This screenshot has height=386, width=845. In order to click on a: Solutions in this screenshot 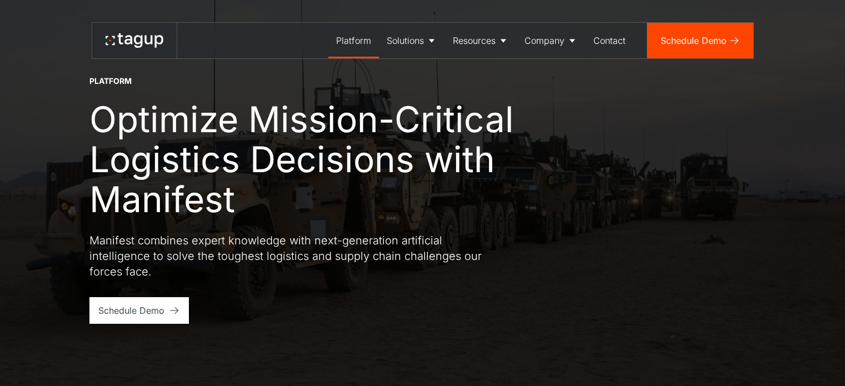, I will do `click(412, 41)`.